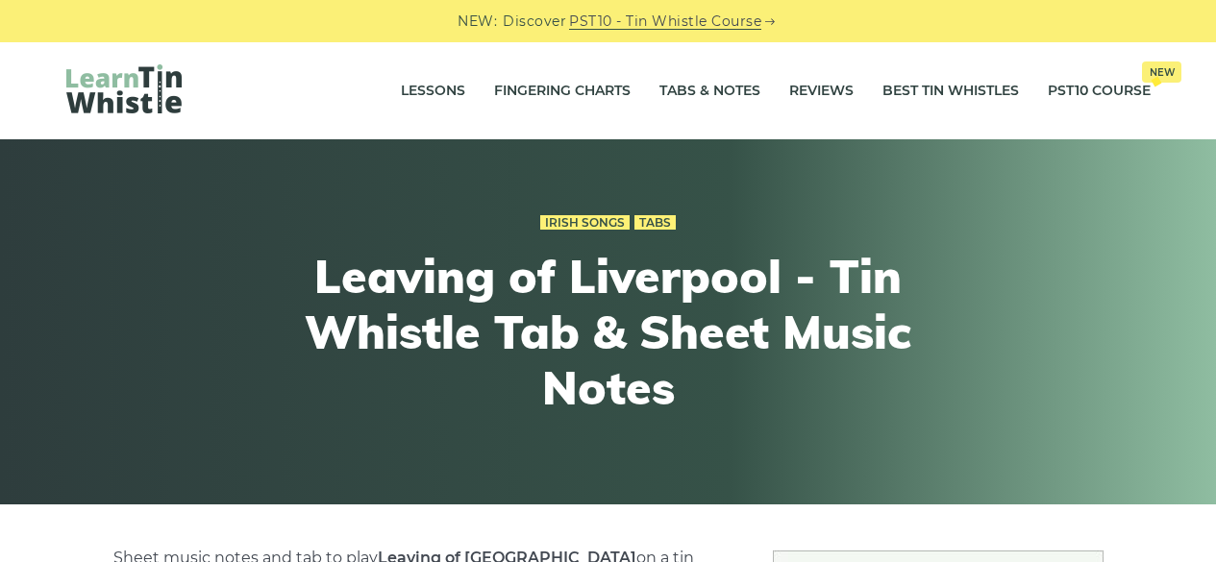 This screenshot has height=562, width=1216. Describe the element at coordinates (1098, 91) in the screenshot. I see `a: PST10 CourseNew` at that location.